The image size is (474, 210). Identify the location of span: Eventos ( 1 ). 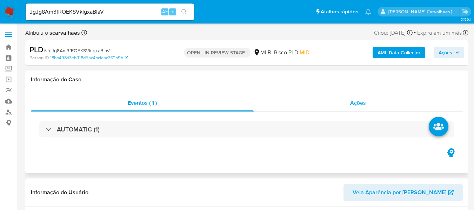
(142, 103).